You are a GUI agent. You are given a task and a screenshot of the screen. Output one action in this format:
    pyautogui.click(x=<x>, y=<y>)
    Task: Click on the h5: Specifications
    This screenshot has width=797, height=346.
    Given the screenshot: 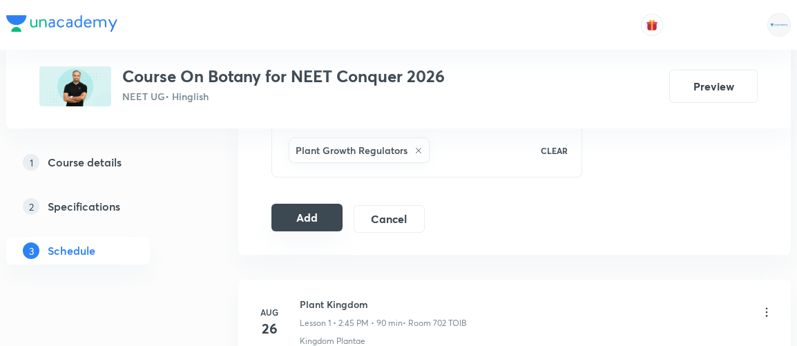 What is the action you would take?
    pyautogui.click(x=84, y=207)
    